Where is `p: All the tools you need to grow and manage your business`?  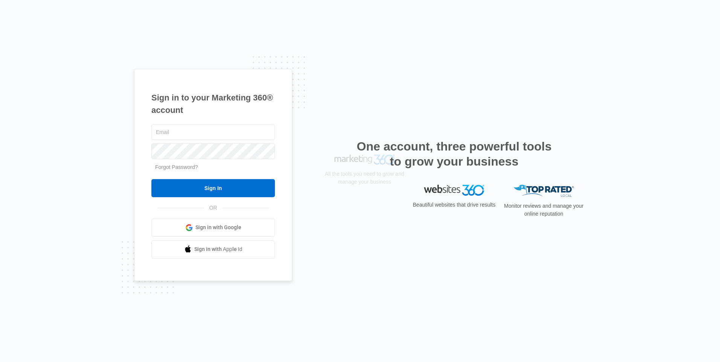
p: All the tools you need to grow and manage your business is located at coordinates (365, 208).